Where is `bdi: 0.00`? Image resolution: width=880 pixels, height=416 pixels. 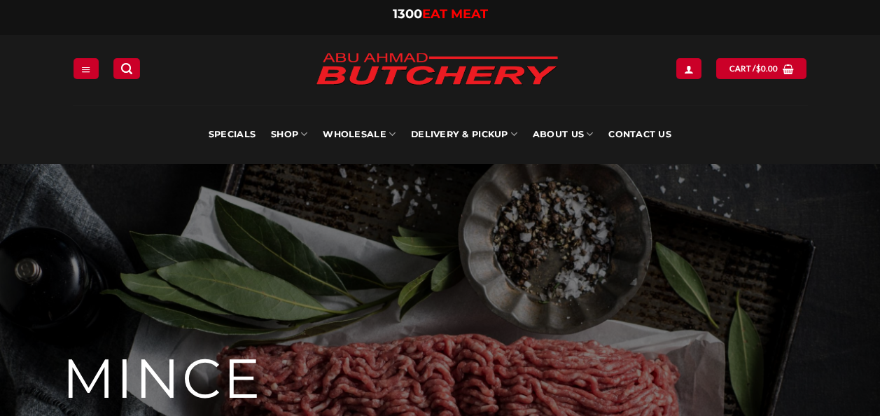 bdi: 0.00 is located at coordinates (767, 68).